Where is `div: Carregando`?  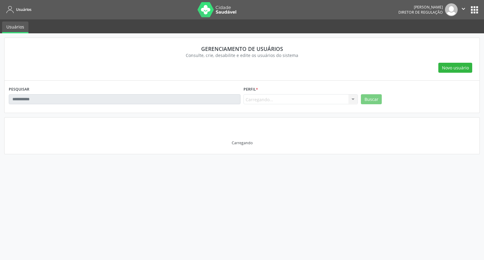 div: Carregando is located at coordinates (242, 143).